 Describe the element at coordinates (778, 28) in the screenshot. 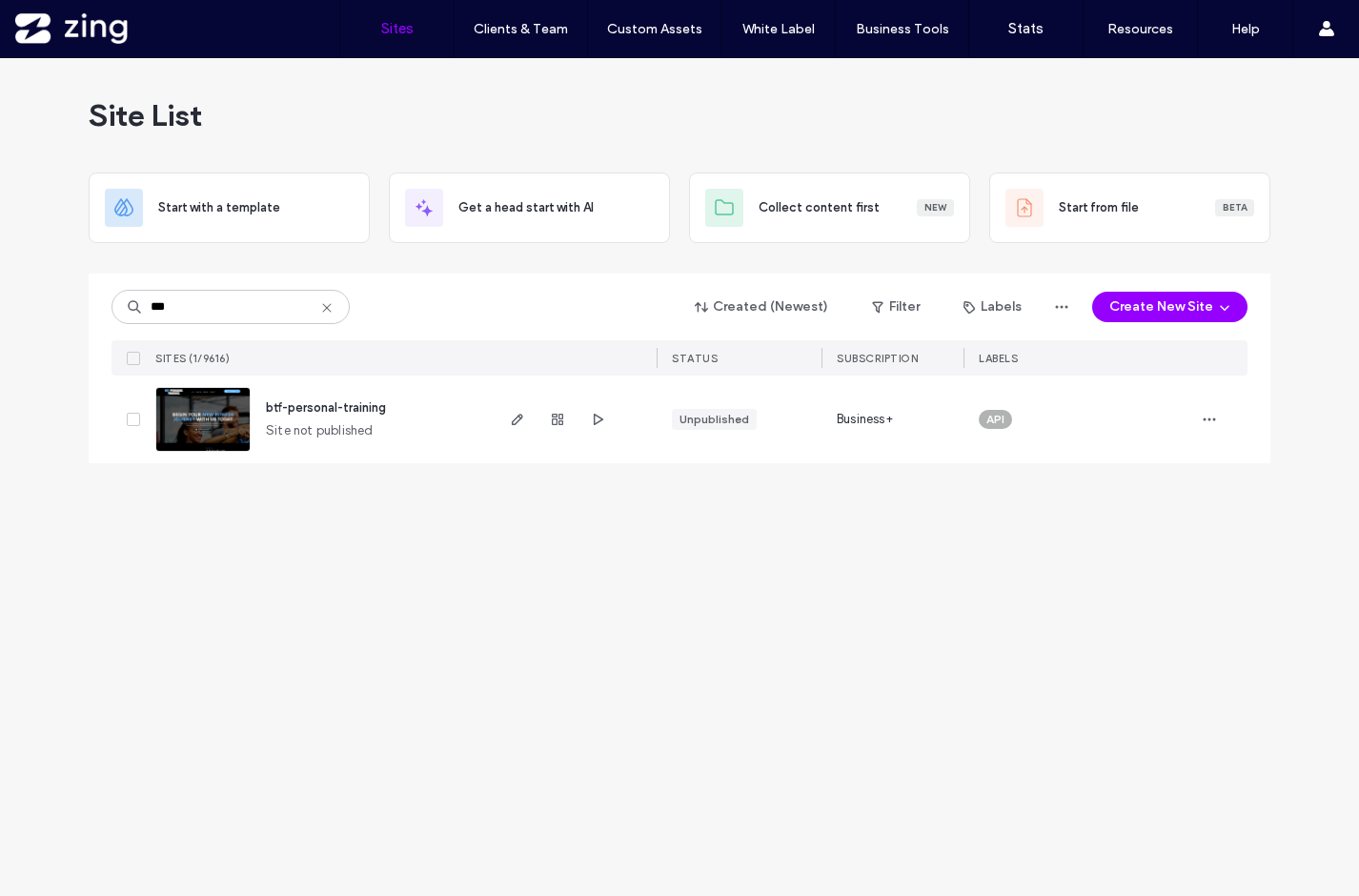

I see `label: White Label` at that location.